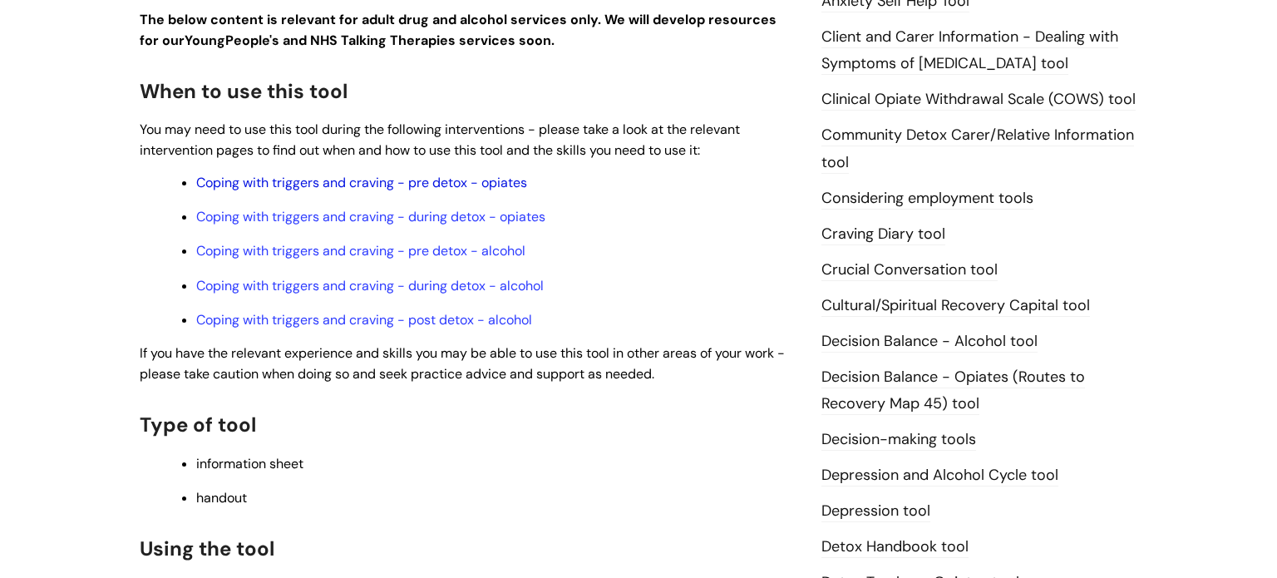 This screenshot has height=578, width=1277. Describe the element at coordinates (361, 250) in the screenshot. I see `a: Coping with triggers and craving - pre detox - alcohol` at that location.